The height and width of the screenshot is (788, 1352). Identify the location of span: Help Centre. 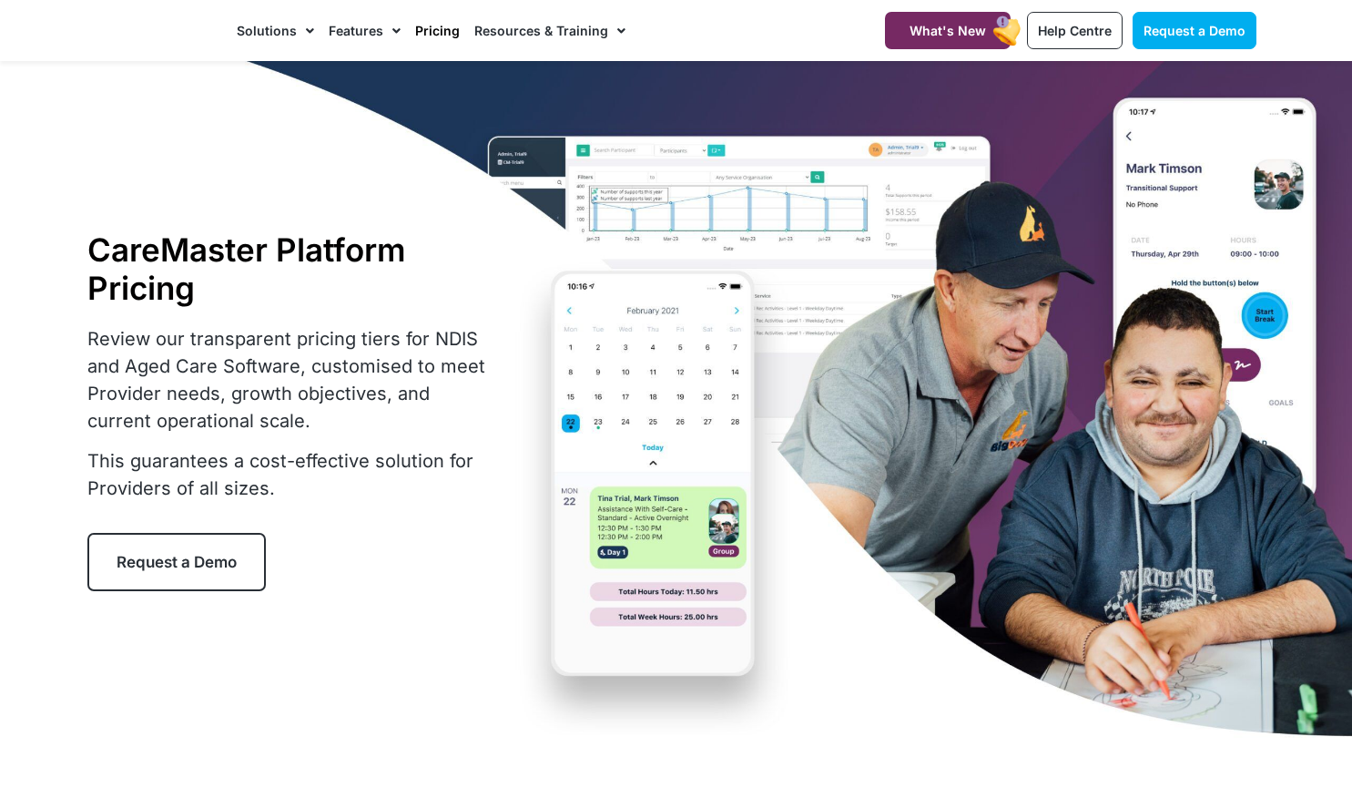
(1075, 30).